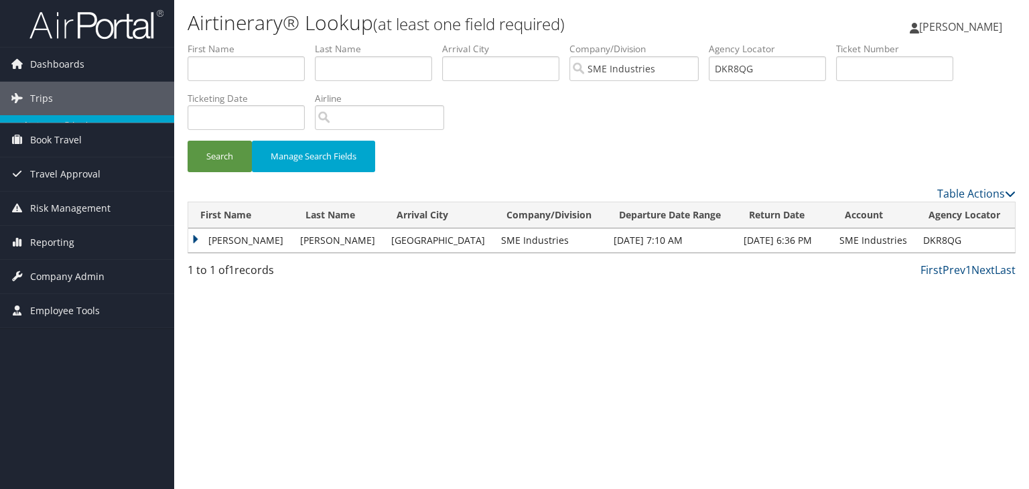  Describe the element at coordinates (785, 215) in the screenshot. I see `th: Return Date: activate to sort column ascending` at that location.